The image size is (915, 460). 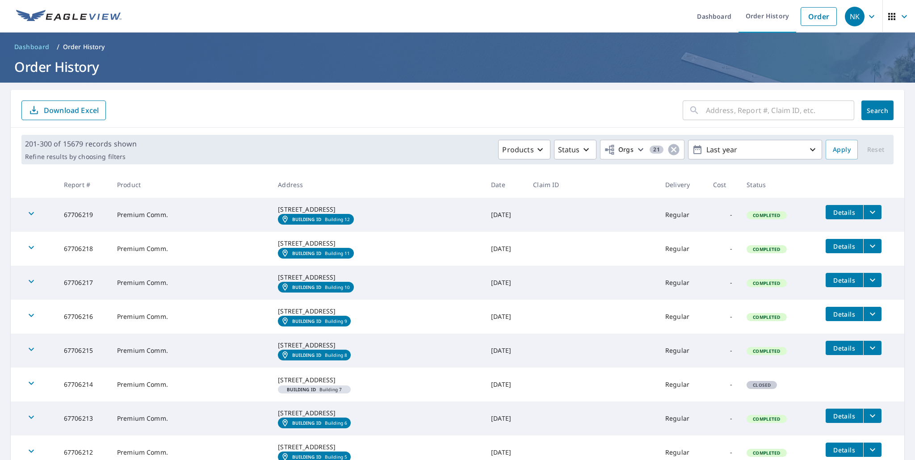 I want to click on th: Cost, so click(x=722, y=184).